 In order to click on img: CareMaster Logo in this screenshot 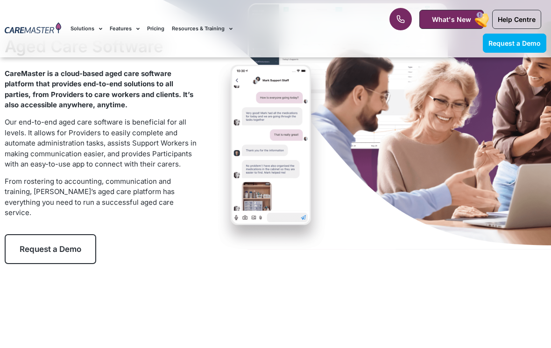, I will do `click(33, 28)`.